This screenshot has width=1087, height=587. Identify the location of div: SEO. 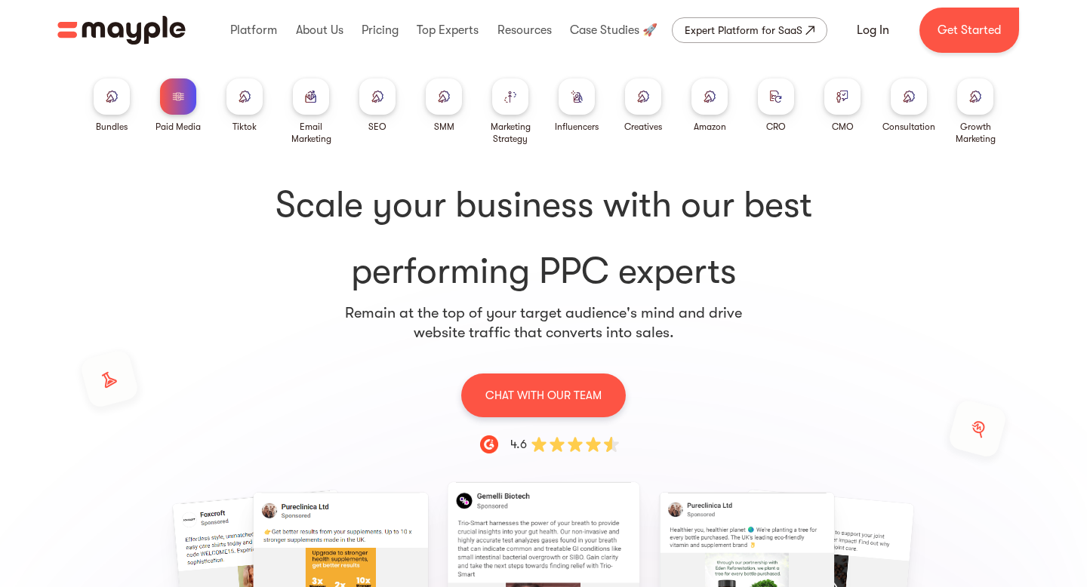
(377, 127).